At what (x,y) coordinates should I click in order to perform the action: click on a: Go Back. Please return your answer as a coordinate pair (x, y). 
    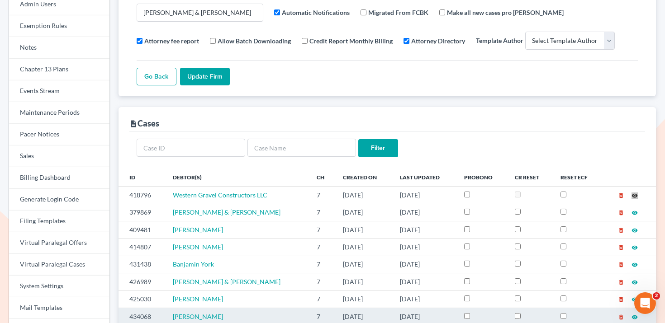
    Looking at the image, I should click on (156, 77).